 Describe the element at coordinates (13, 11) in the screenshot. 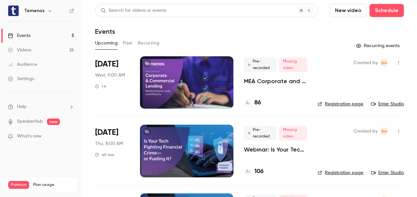

I see `img: Temenos` at that location.